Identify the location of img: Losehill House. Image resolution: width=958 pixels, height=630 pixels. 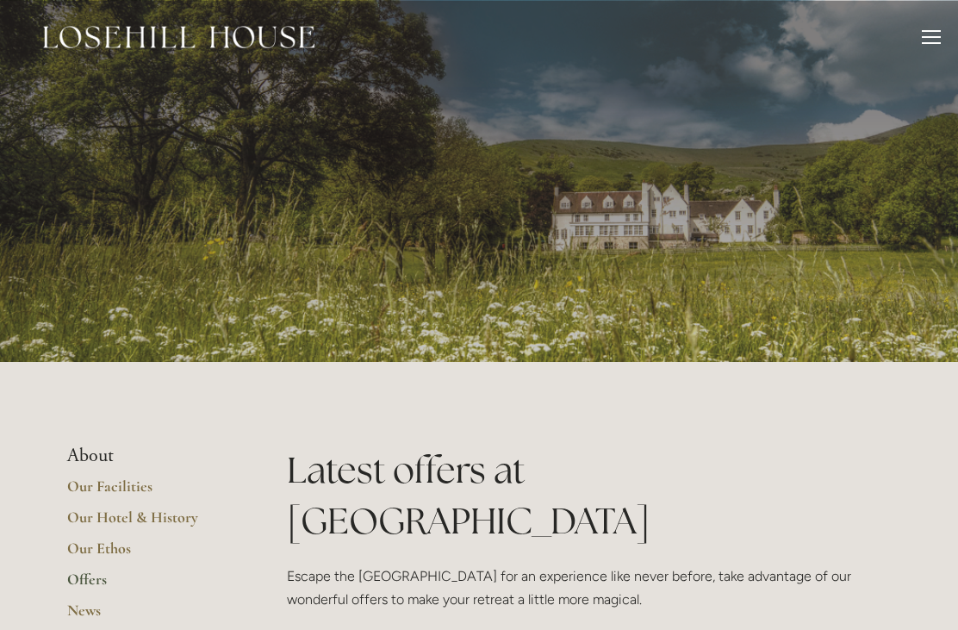
(178, 37).